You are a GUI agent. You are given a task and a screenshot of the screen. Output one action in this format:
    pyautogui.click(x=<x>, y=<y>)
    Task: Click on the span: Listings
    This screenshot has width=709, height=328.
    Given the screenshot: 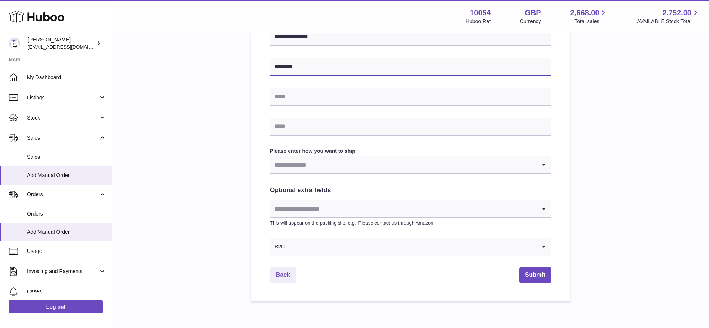 What is the action you would take?
    pyautogui.click(x=62, y=98)
    